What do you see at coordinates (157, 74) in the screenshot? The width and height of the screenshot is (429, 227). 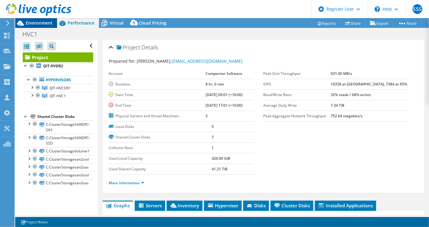 I see `label: Account` at bounding box center [157, 74].